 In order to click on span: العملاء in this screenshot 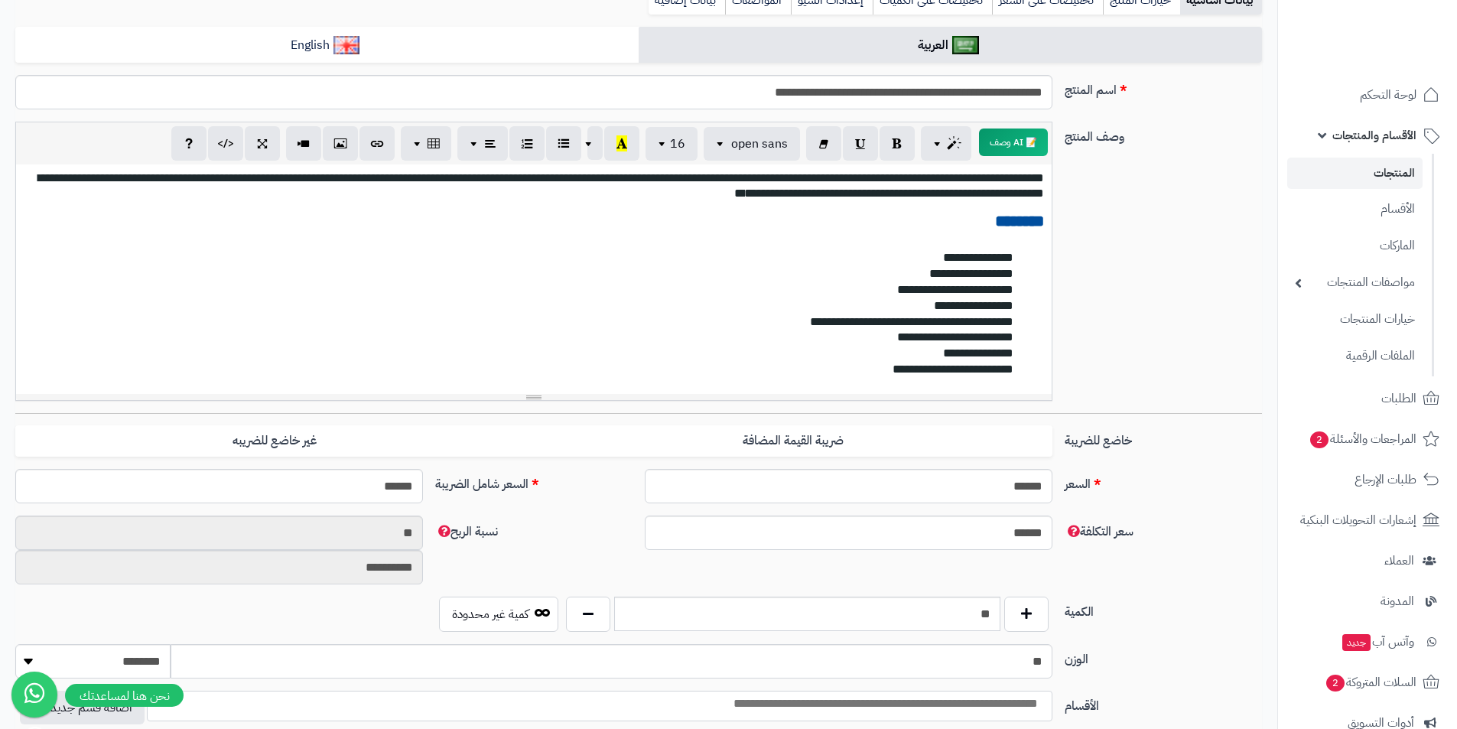, I will do `click(1399, 561)`.